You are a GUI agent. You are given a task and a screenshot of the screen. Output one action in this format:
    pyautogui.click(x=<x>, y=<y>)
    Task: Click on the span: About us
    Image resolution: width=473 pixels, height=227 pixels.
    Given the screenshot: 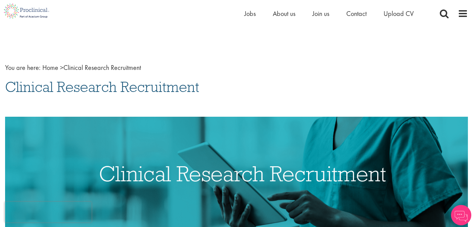 What is the action you would take?
    pyautogui.click(x=284, y=14)
    